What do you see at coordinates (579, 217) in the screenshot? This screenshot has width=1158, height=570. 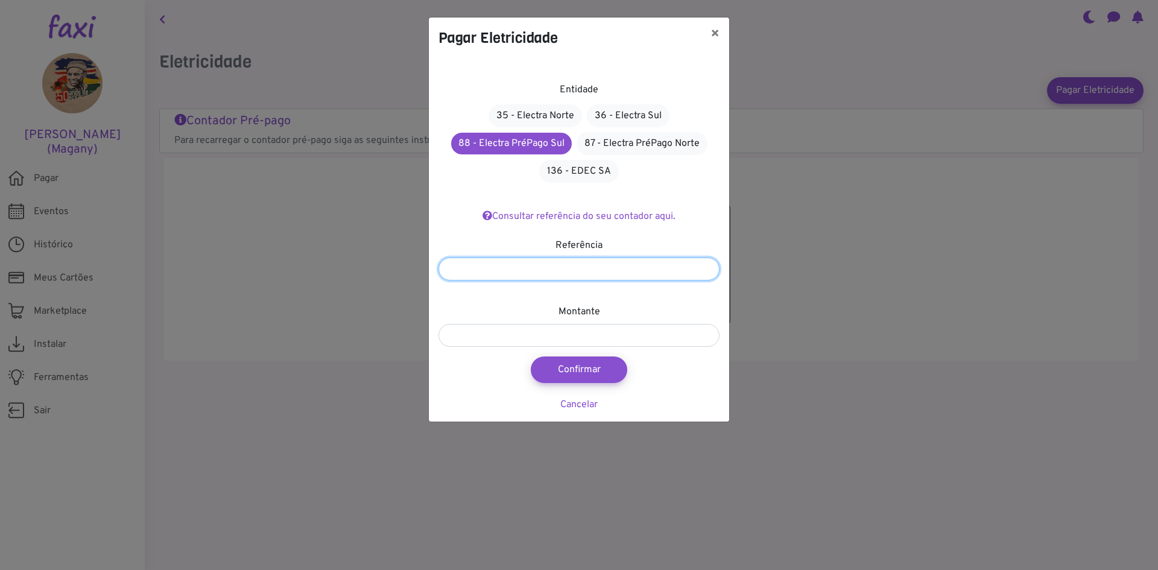 I see `a: Consultar referência do seu contador aqui.` at bounding box center [579, 217].